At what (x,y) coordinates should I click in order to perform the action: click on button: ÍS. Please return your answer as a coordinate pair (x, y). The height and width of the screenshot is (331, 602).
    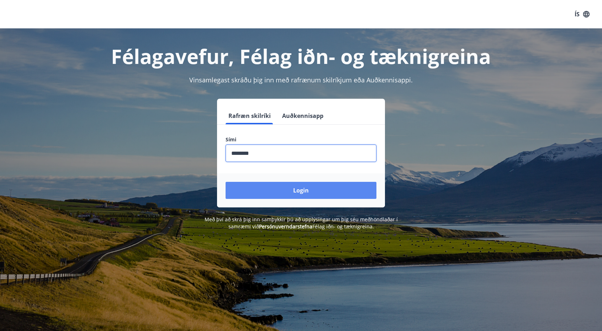
    Looking at the image, I should click on (582, 14).